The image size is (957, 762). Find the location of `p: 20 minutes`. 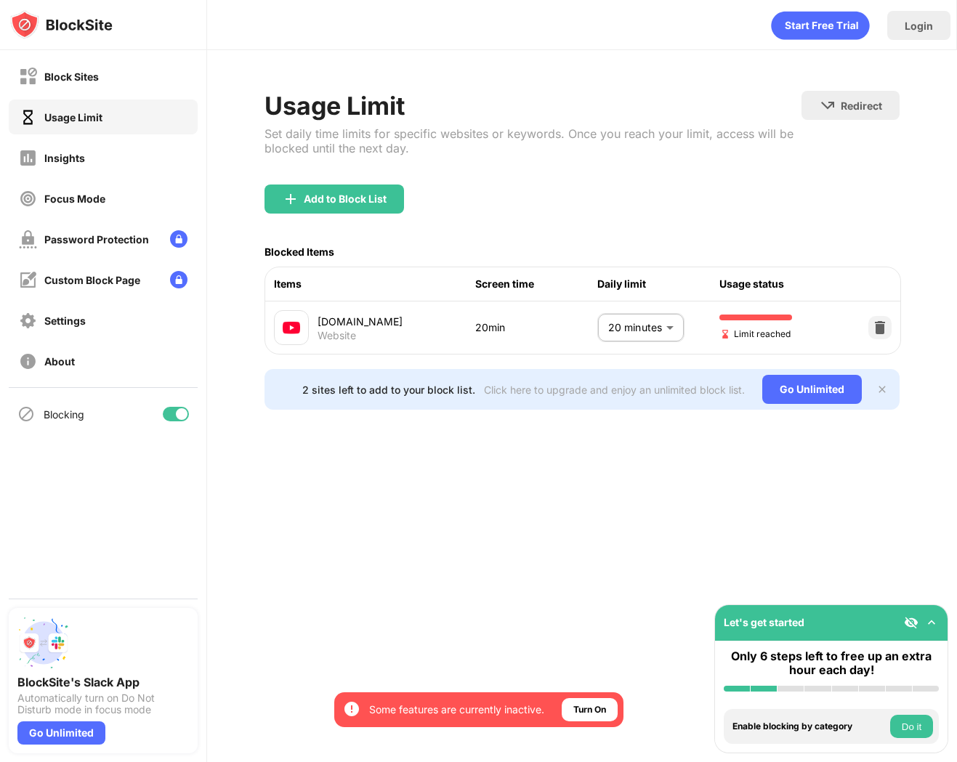

p: 20 minutes is located at coordinates (634, 328).